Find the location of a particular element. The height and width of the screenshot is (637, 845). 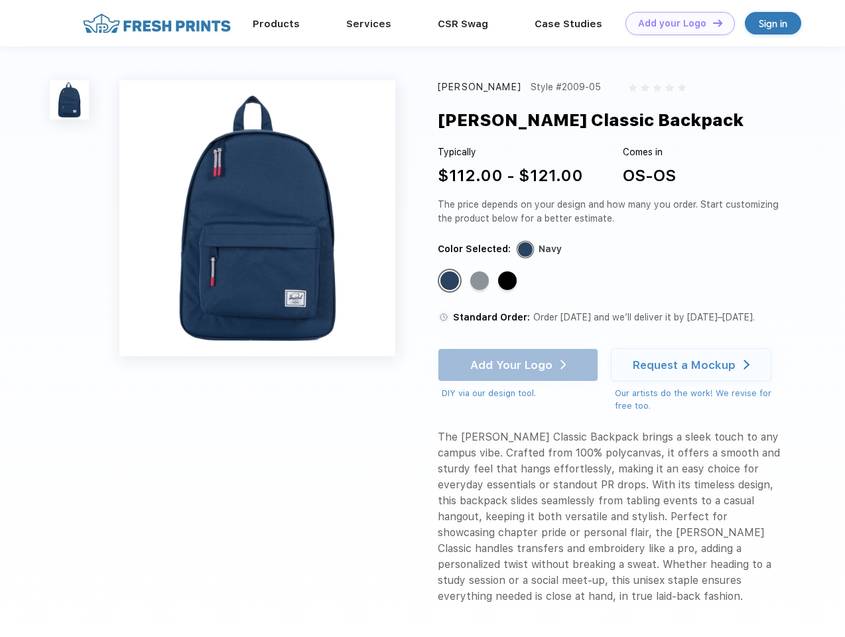

img: func=resize&h=100 is located at coordinates (69, 100).